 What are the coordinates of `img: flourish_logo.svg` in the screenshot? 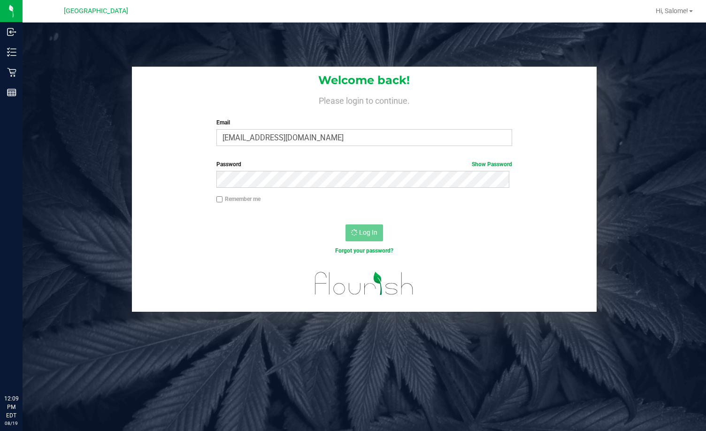 It's located at (364, 284).